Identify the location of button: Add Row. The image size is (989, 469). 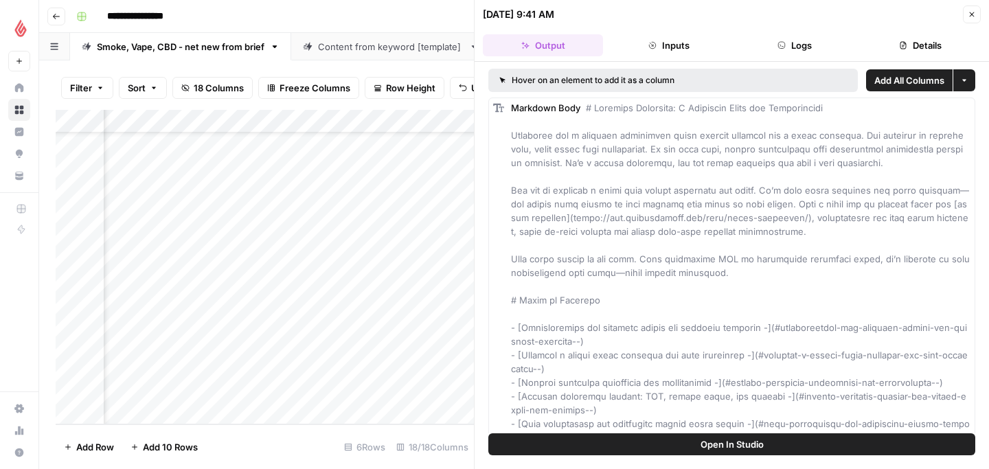
(89, 447).